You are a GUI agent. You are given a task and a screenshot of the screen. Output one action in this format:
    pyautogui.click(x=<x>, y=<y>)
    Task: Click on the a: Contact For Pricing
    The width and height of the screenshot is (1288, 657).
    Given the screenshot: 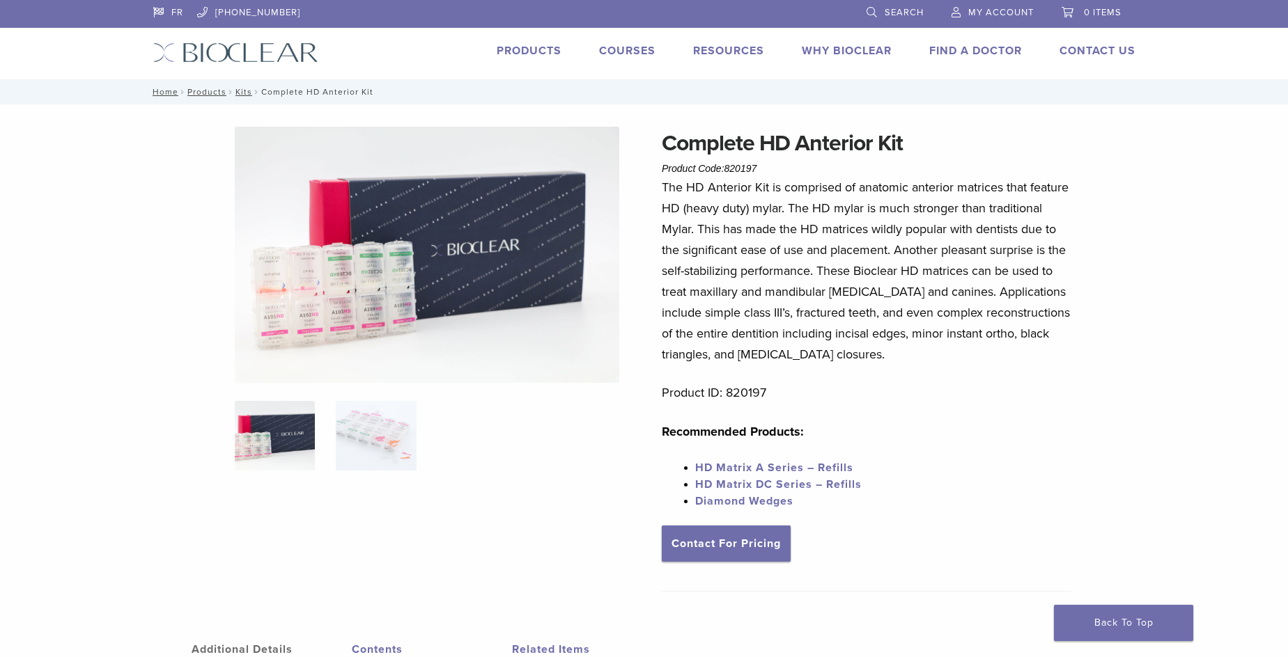 What is the action you would take?
    pyautogui.click(x=726, y=544)
    